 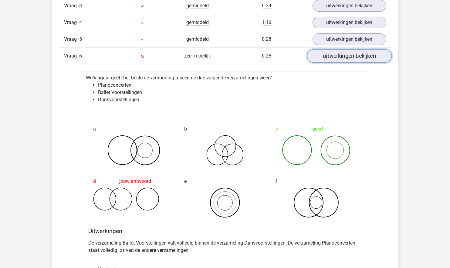 I want to click on li: Ballet Voorstellingen, so click(x=231, y=92).